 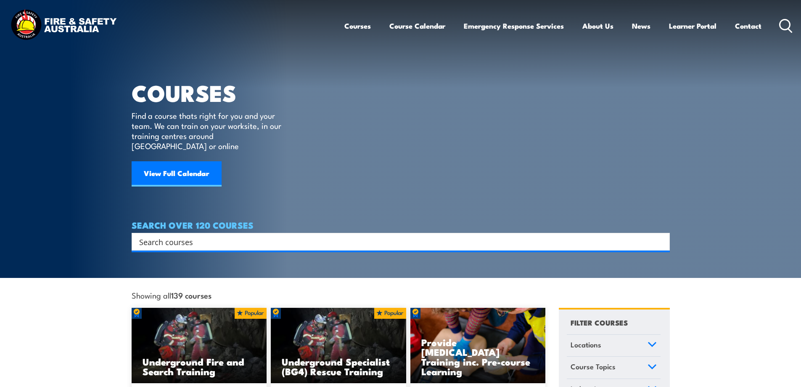 What do you see at coordinates (358, 26) in the screenshot?
I see `a: Courses` at bounding box center [358, 26].